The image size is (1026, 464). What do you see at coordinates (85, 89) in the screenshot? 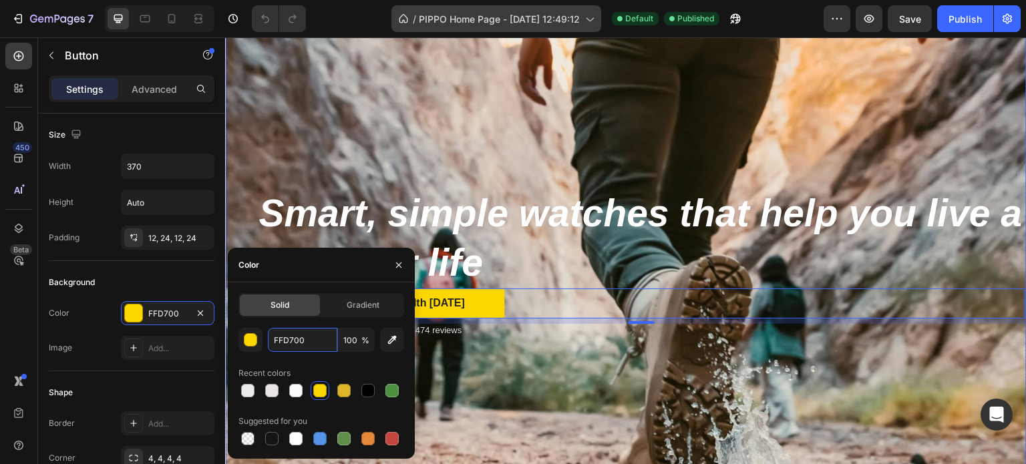
I see `p: Settings` at bounding box center [85, 89].